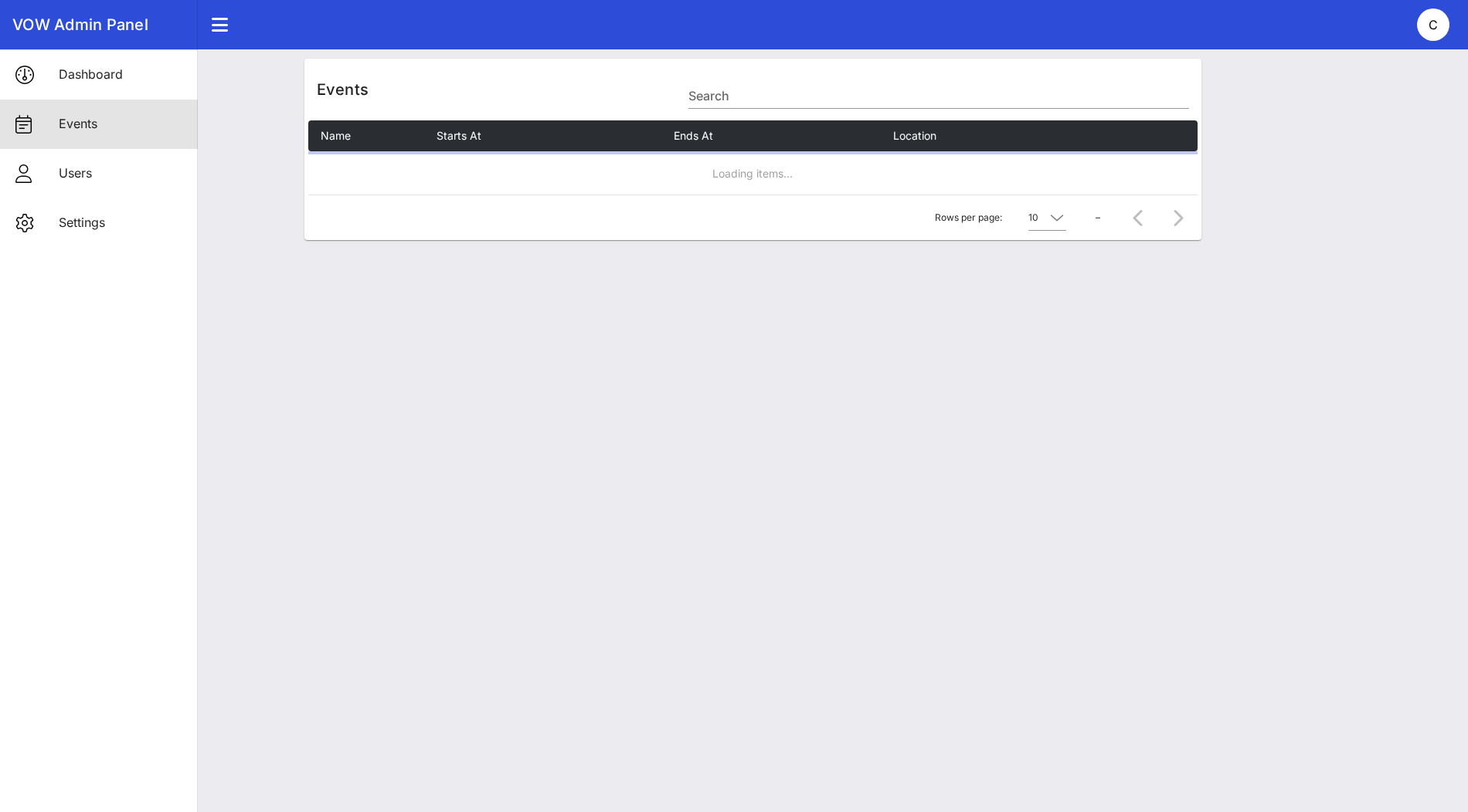 The width and height of the screenshot is (1468, 812). What do you see at coordinates (122, 223) in the screenshot?
I see `div: Settings` at bounding box center [122, 223].